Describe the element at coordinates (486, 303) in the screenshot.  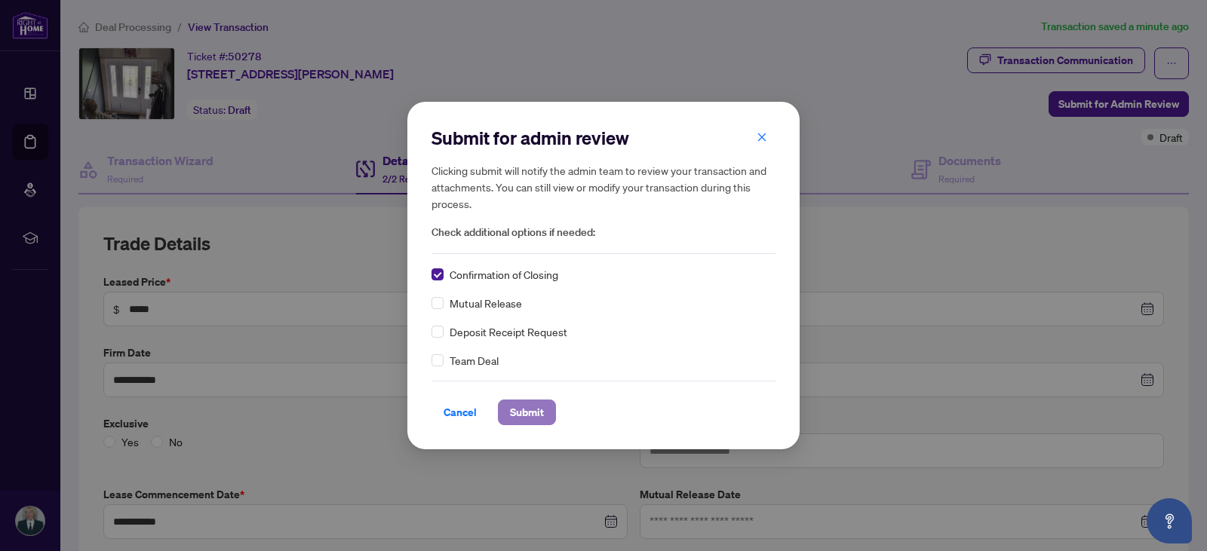
I see `span: Mutual Release` at that location.